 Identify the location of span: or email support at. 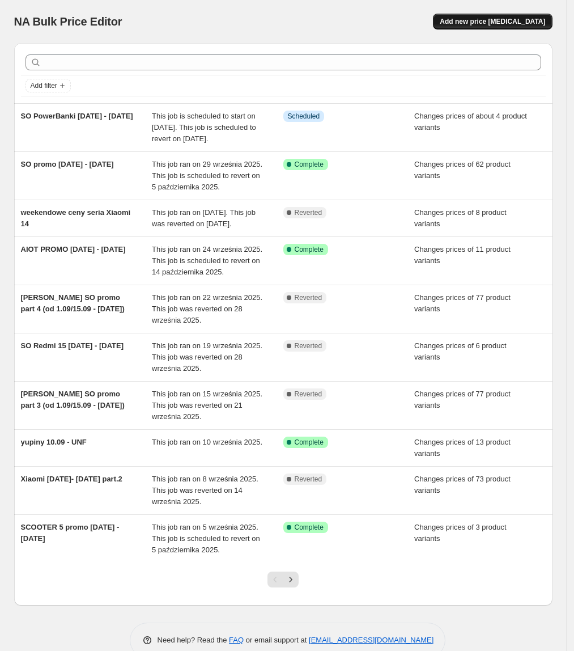
(276, 639).